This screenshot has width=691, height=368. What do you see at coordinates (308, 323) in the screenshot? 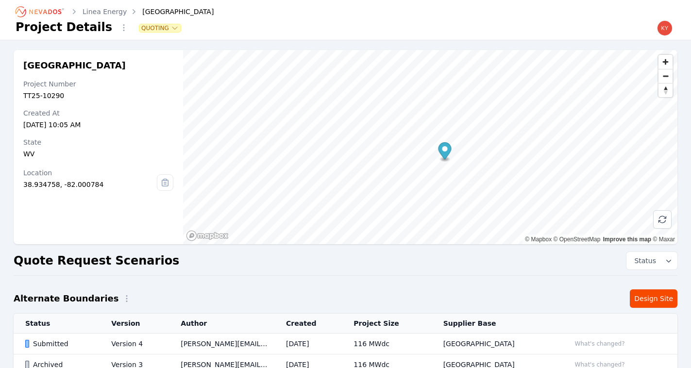
I see `th: Created` at bounding box center [308, 323].